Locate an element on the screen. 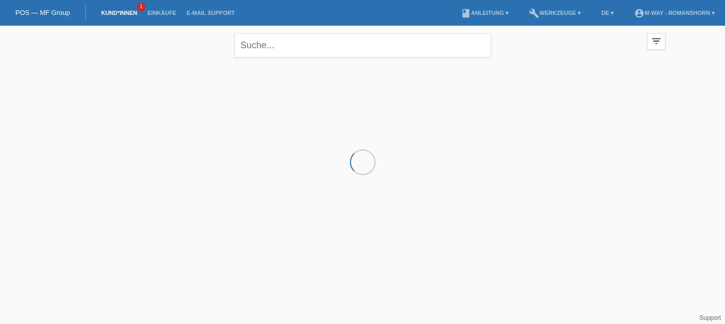 Image resolution: width=725 pixels, height=324 pixels. i: build is located at coordinates (534, 13).